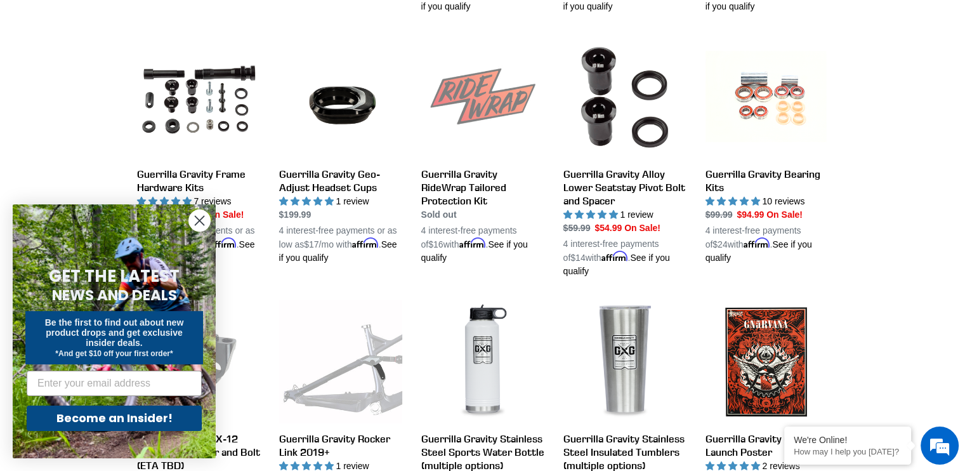 The width and height of the screenshot is (965, 471). I want to click on span: *And get $10 off your first order*, so click(114, 353).